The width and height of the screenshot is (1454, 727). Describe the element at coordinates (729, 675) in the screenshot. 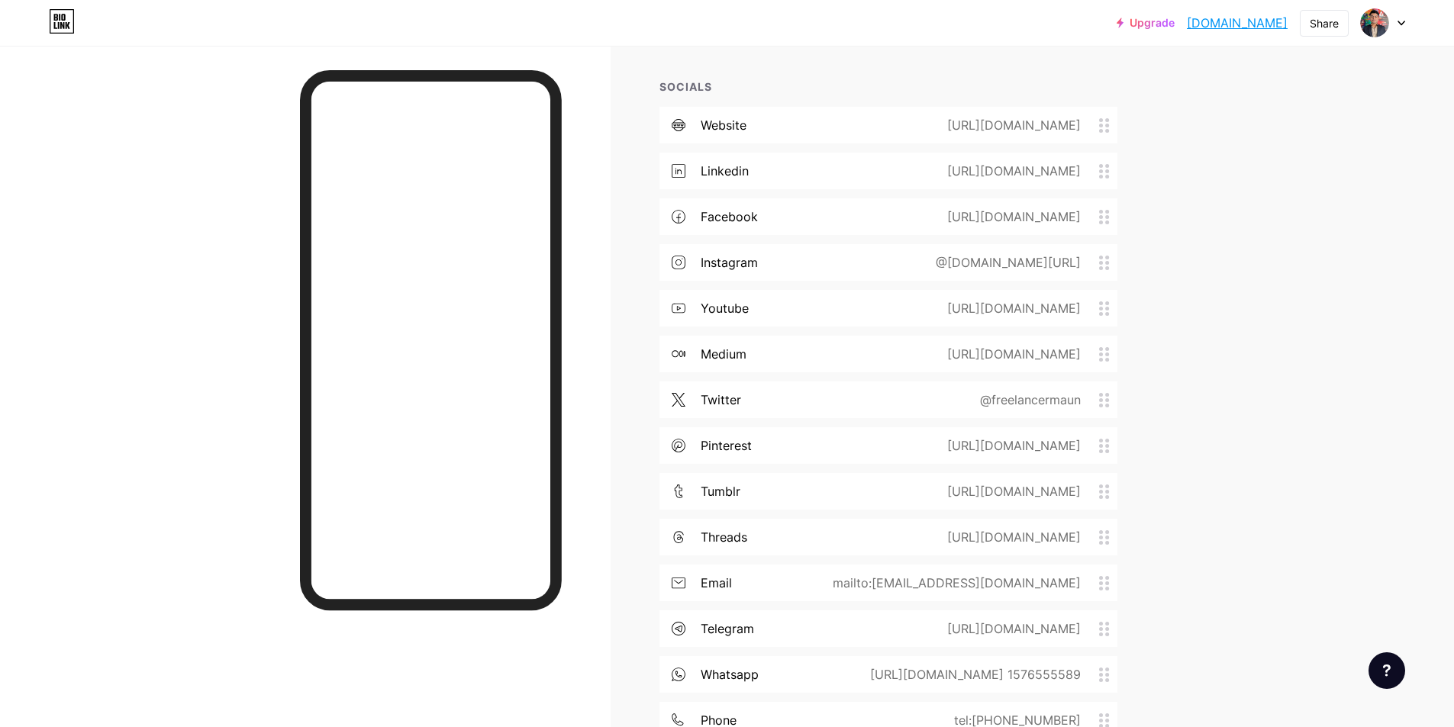

I see `div: whatsapp` at that location.